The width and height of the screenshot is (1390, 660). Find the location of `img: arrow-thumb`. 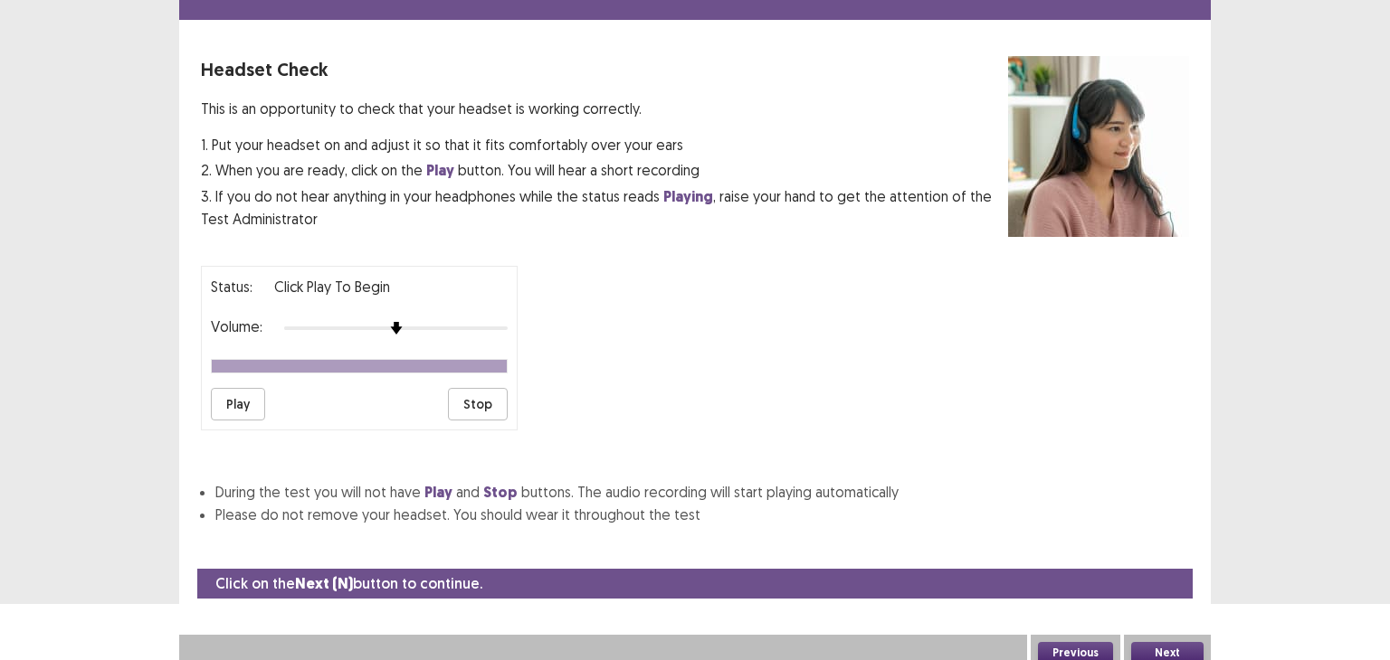

img: arrow-thumb is located at coordinates (396, 328).